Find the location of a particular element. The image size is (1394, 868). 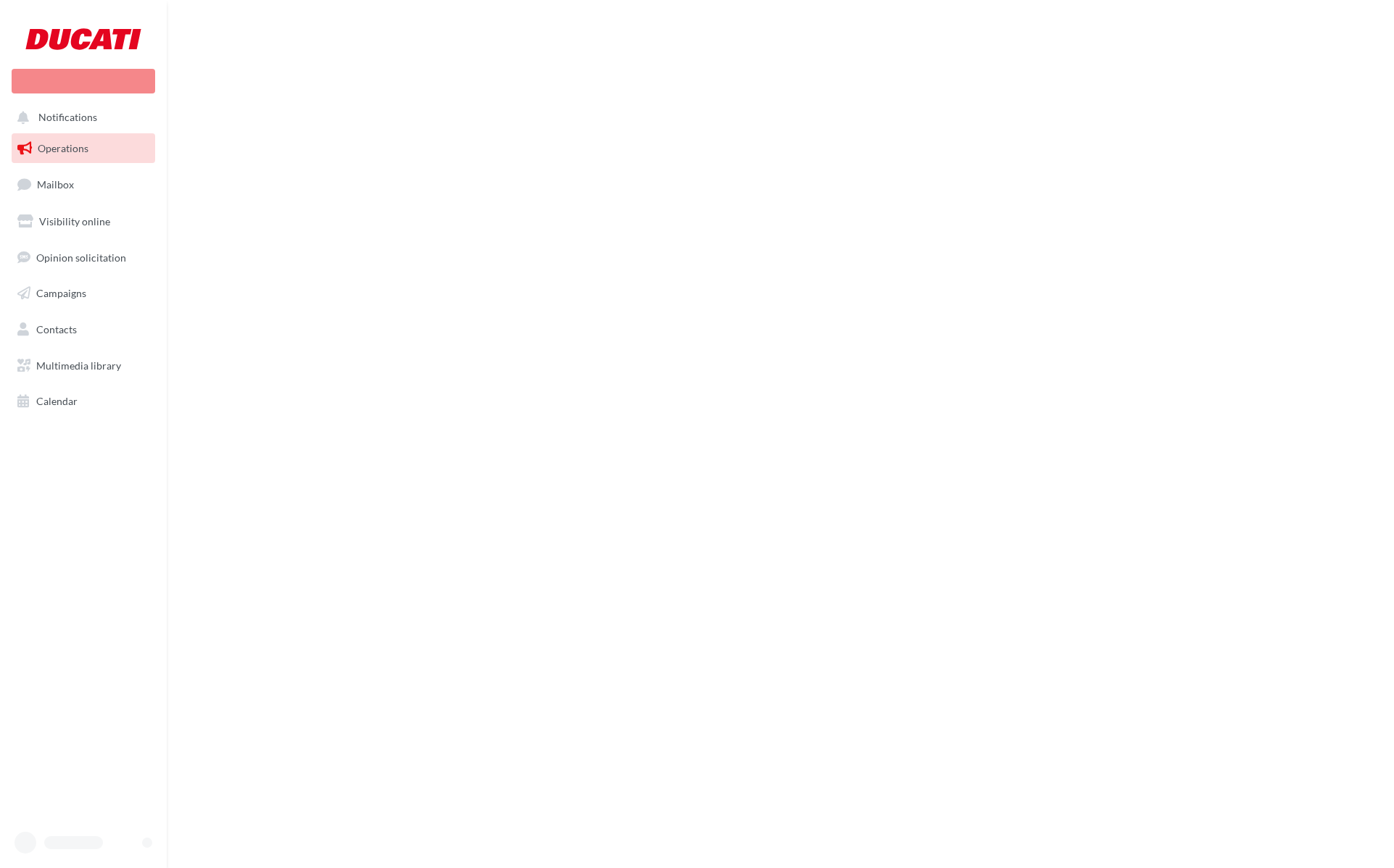

a: Calendar is located at coordinates (83, 402).